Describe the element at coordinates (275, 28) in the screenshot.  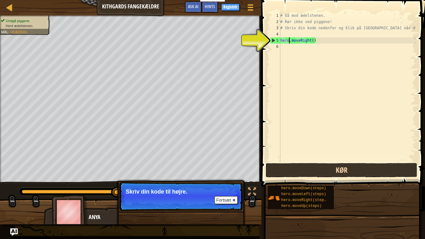
I see `div: 3` at that location.